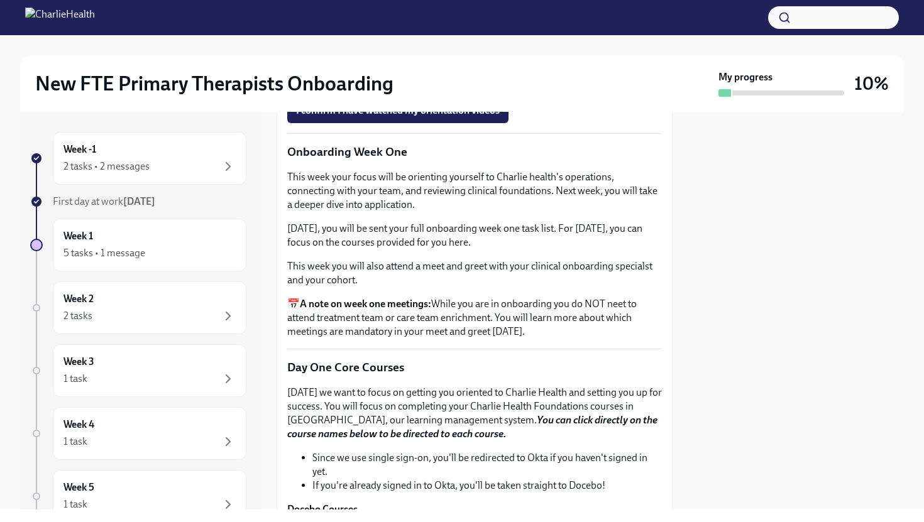 This screenshot has height=522, width=924. Describe the element at coordinates (79, 362) in the screenshot. I see `h6: Week 3` at that location.